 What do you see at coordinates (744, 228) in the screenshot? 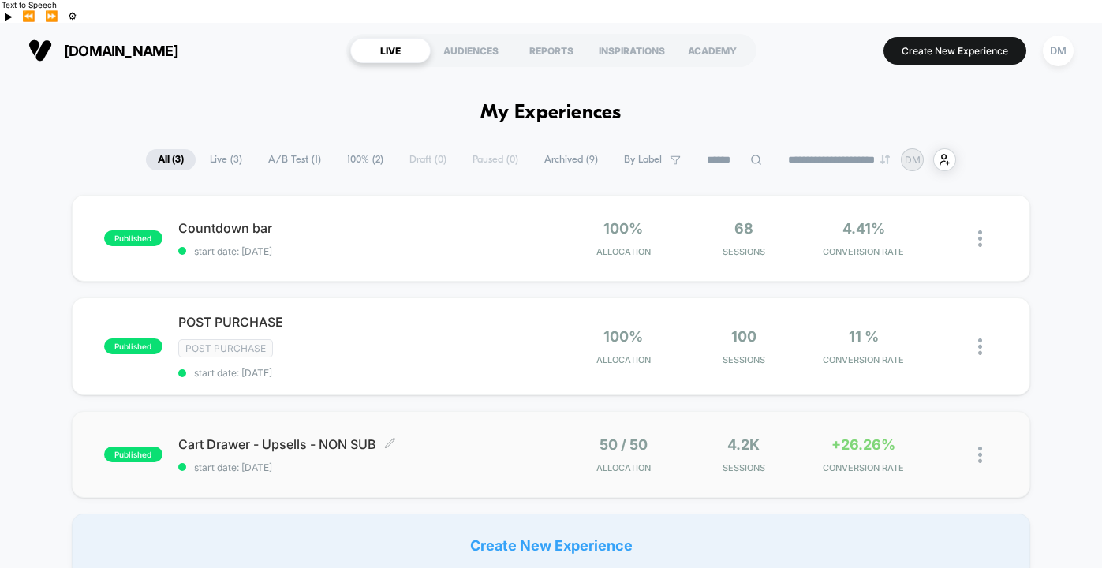
I see `span: 68` at bounding box center [744, 228].